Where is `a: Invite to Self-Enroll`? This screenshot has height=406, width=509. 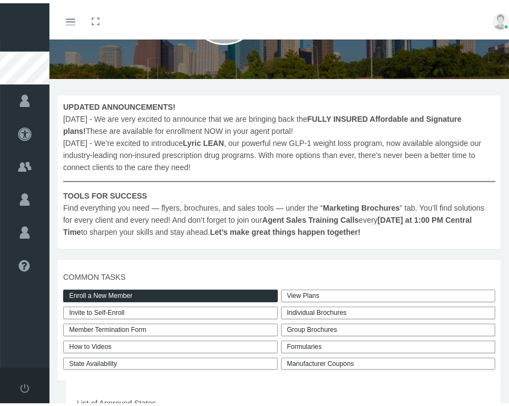
a: Invite to Self-Enroll is located at coordinates (170, 310).